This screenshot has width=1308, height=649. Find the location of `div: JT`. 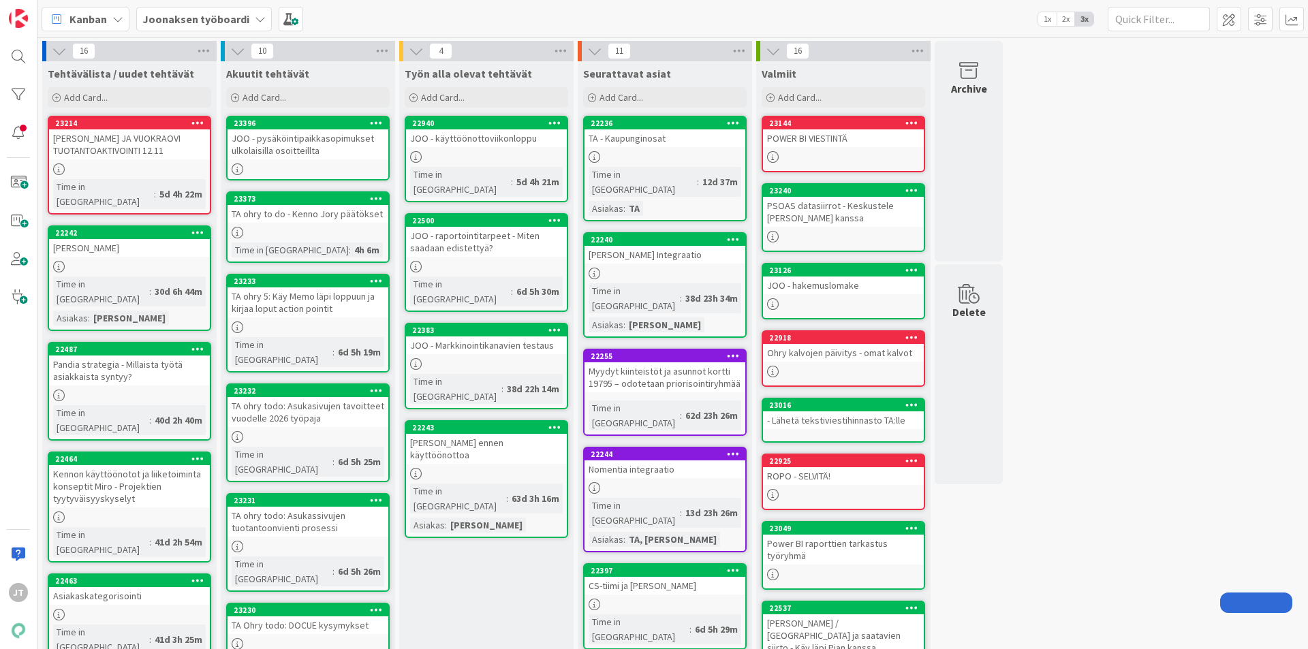

div: JT is located at coordinates (18, 593).